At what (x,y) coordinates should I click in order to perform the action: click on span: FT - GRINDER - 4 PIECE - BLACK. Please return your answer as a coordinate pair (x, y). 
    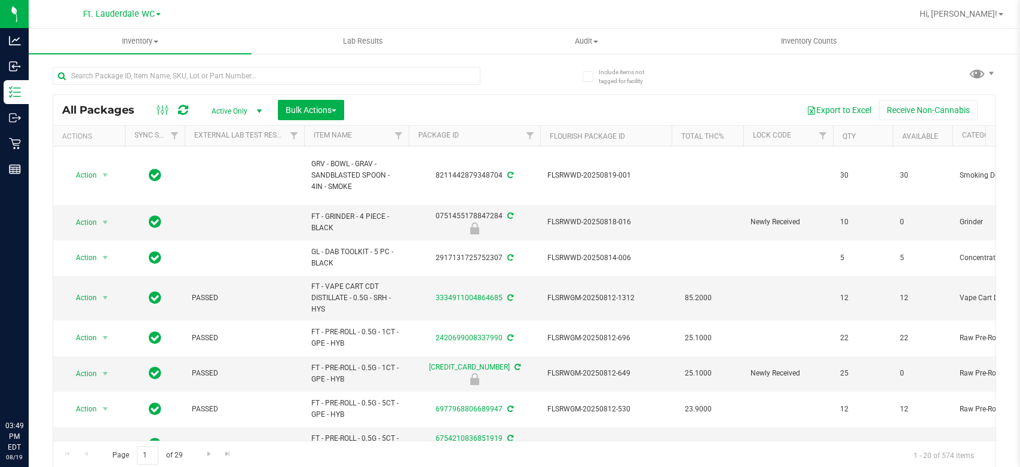
    Looking at the image, I should click on (356, 222).